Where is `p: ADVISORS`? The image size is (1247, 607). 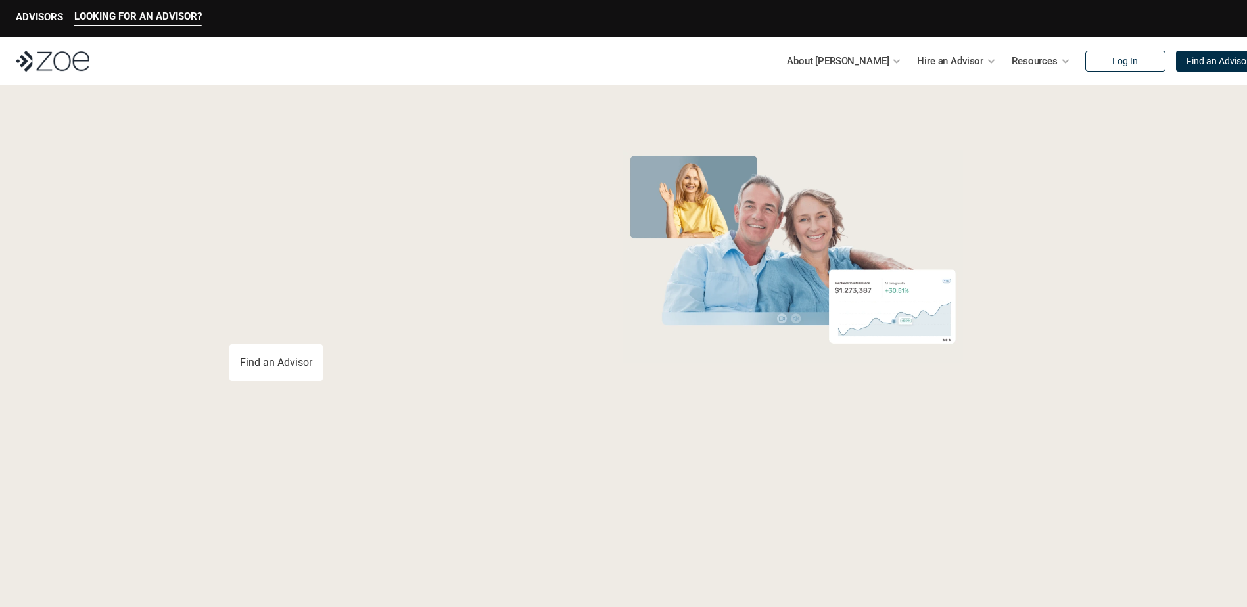
p: ADVISORS is located at coordinates (39, 17).